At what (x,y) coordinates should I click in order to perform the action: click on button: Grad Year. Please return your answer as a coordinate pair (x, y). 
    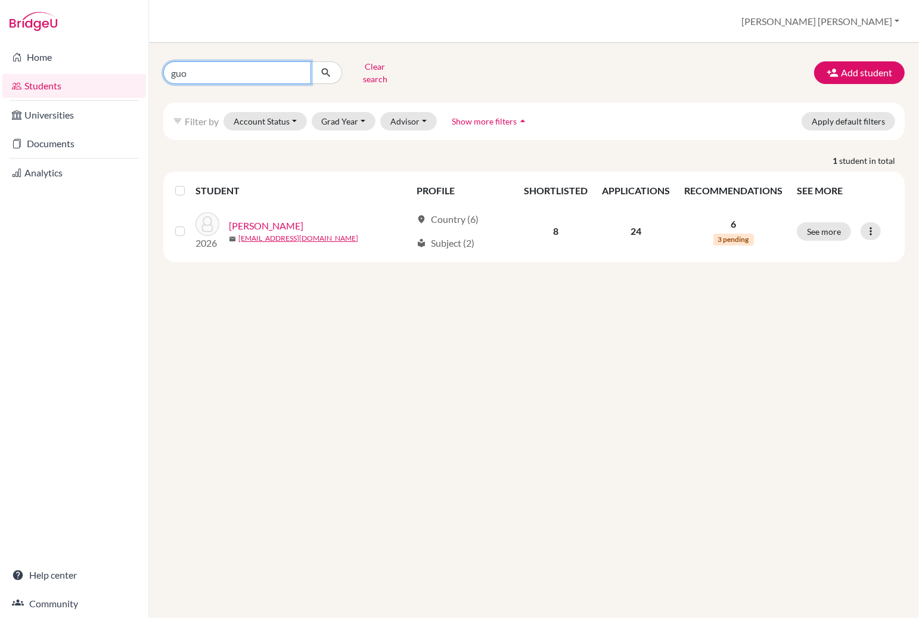
    Looking at the image, I should click on (344, 121).